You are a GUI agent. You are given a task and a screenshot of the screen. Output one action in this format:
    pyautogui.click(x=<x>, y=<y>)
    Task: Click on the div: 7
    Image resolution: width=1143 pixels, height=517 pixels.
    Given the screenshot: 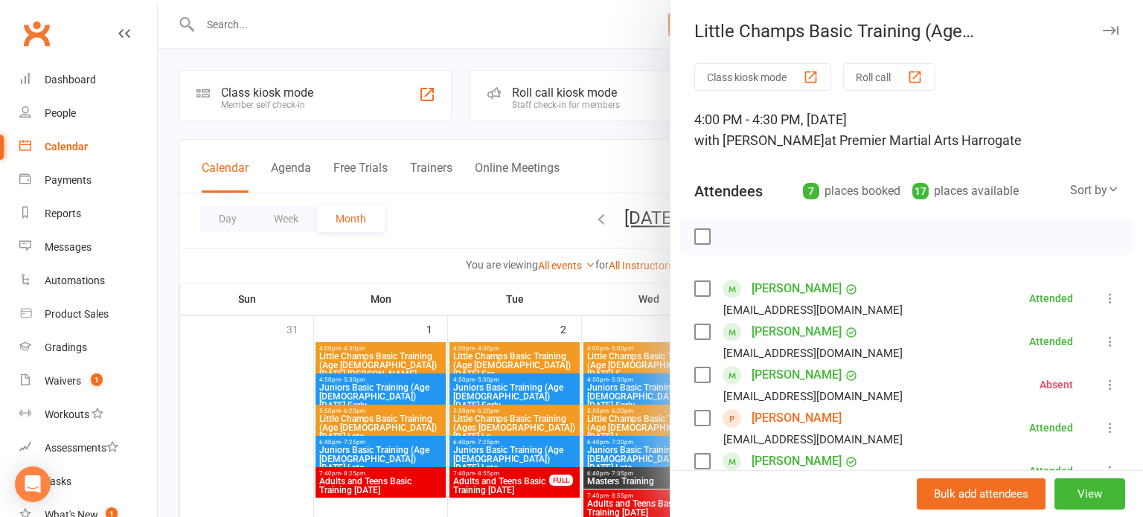 What is the action you would take?
    pyautogui.click(x=811, y=191)
    